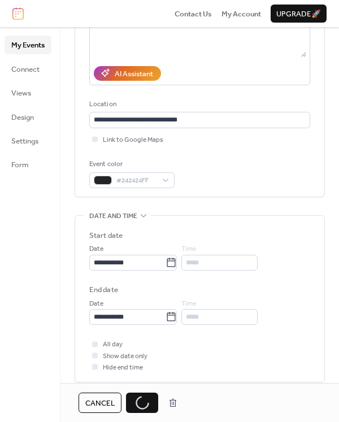 Image resolution: width=339 pixels, height=422 pixels. Describe the element at coordinates (25, 141) in the screenshot. I see `span: Settings` at that location.